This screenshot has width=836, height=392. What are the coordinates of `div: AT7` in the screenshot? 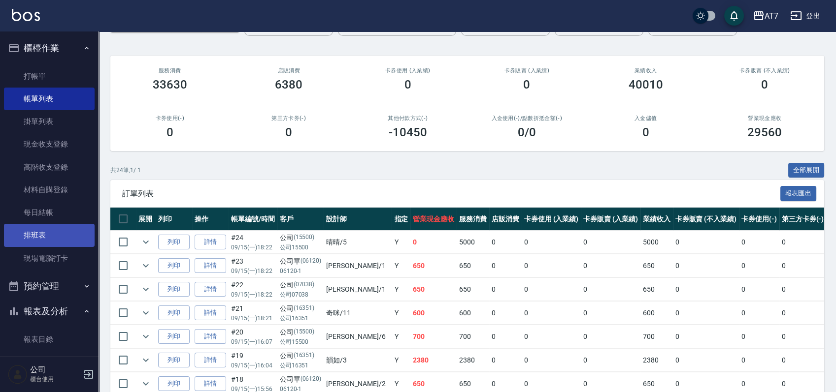 It's located at (771, 16).